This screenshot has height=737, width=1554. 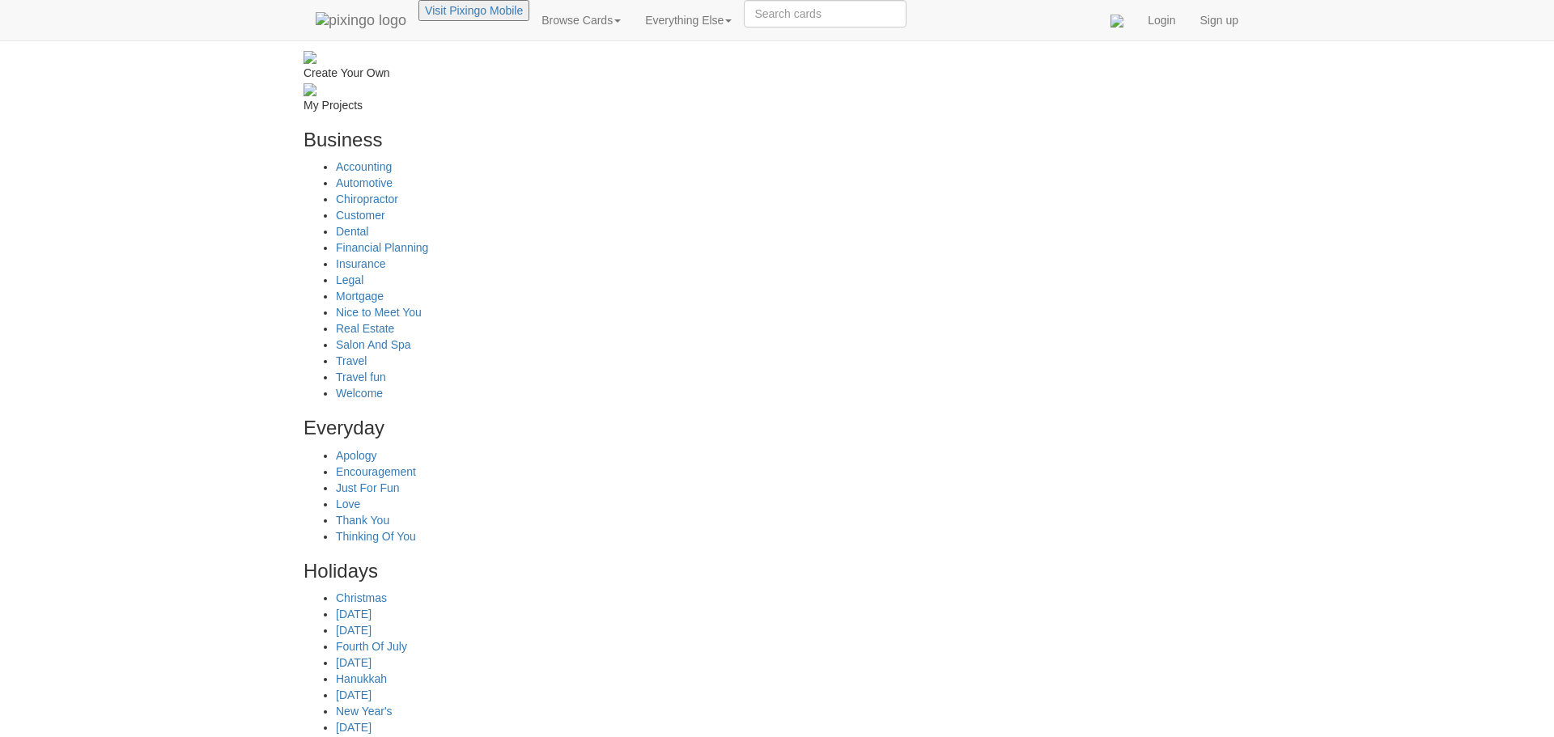 I want to click on a: Dental, so click(x=352, y=231).